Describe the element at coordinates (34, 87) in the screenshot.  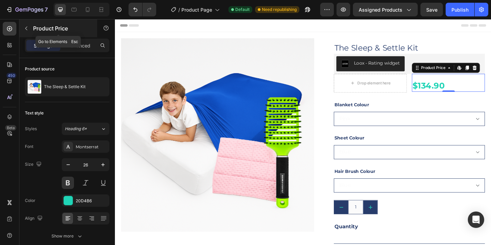
I see `img: product feature img` at that location.